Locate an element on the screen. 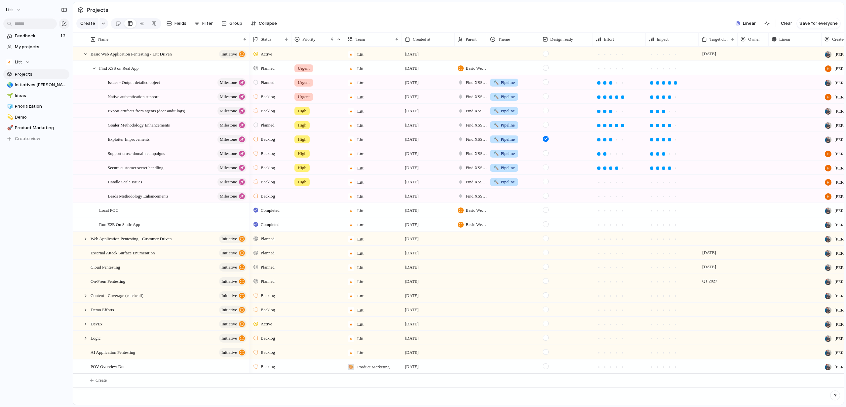 Image resolution: width=846 pixels, height=407 pixels. span: Effort is located at coordinates (609, 39).